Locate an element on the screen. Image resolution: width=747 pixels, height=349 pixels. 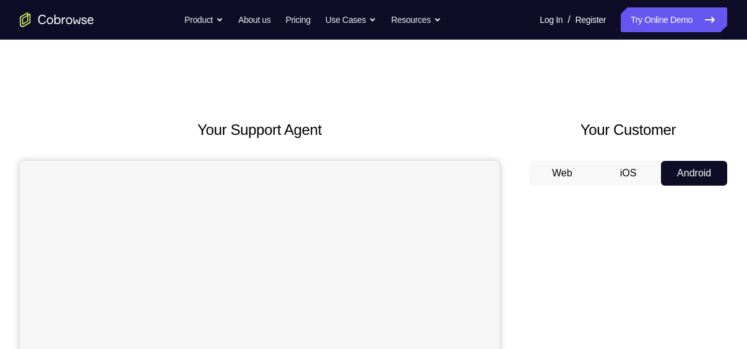
a: About us is located at coordinates (254, 20).